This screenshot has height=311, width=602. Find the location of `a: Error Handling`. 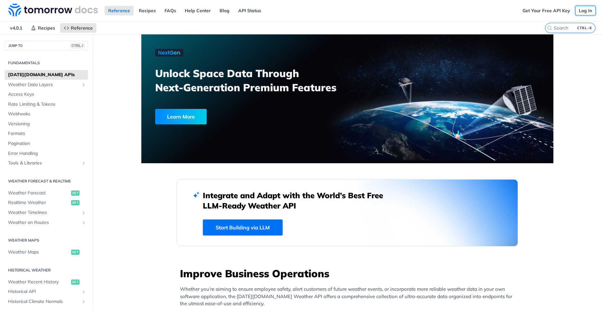

a: Error Handling is located at coordinates (46, 154).